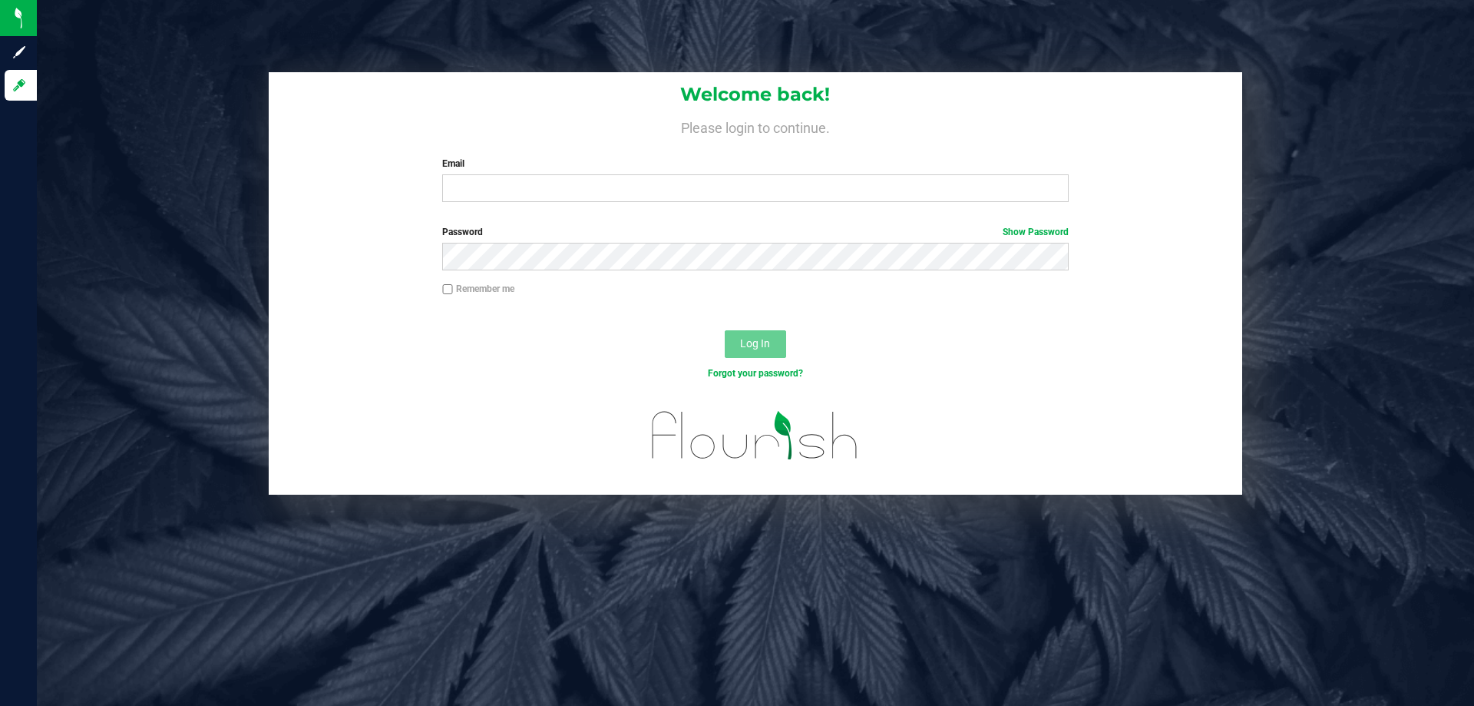  I want to click on label: Email, so click(755, 164).